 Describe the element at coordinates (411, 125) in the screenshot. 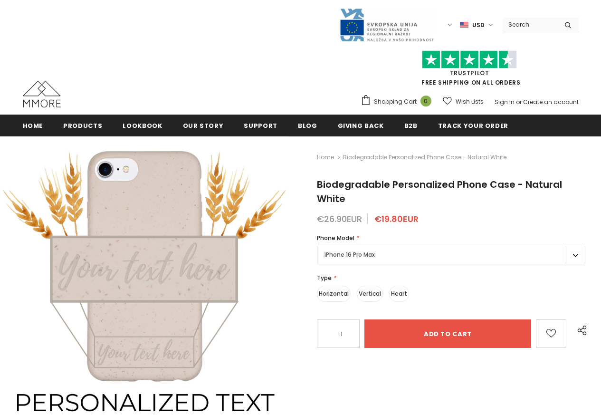

I see `span: B2B` at that location.